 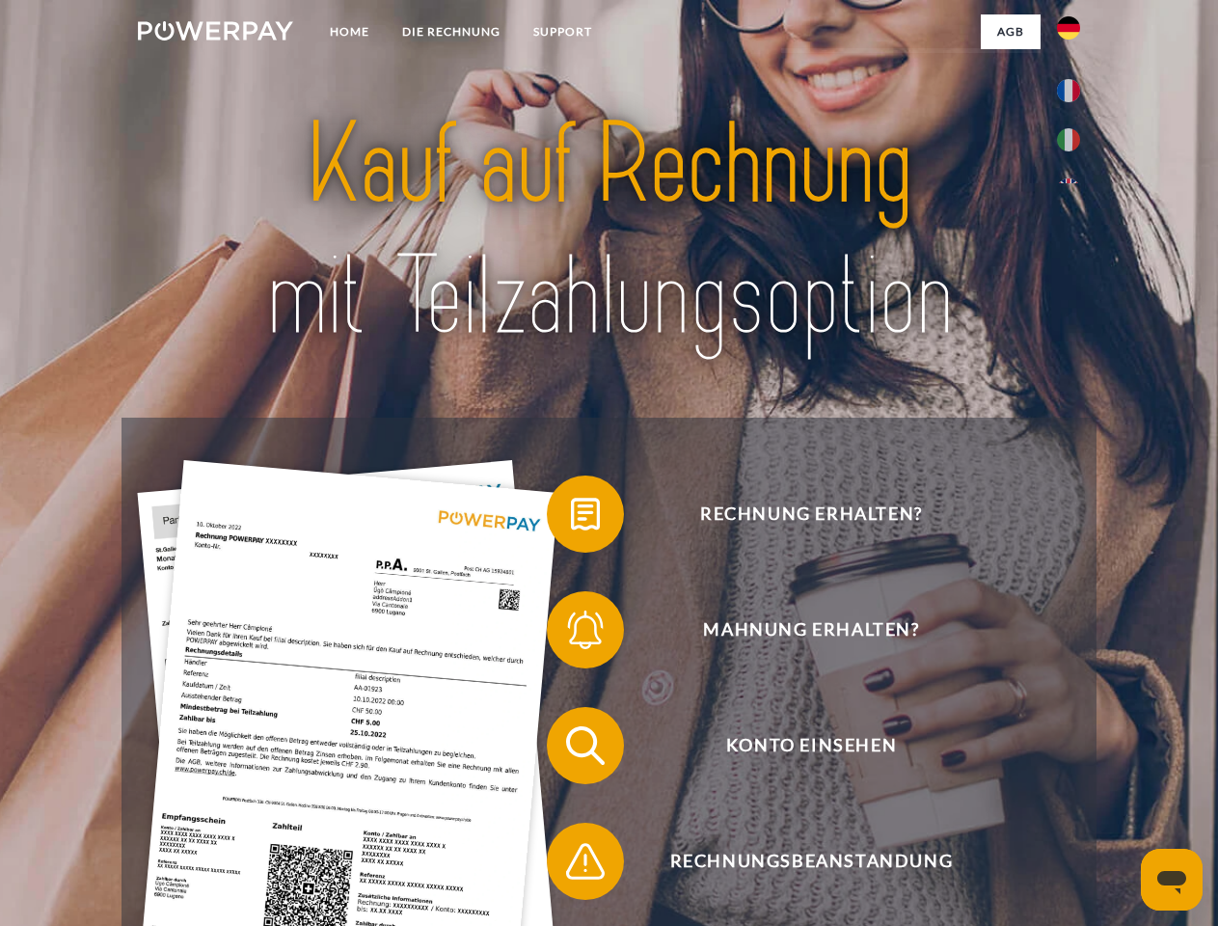 What do you see at coordinates (1069, 28) in the screenshot?
I see `img: de` at bounding box center [1069, 28].